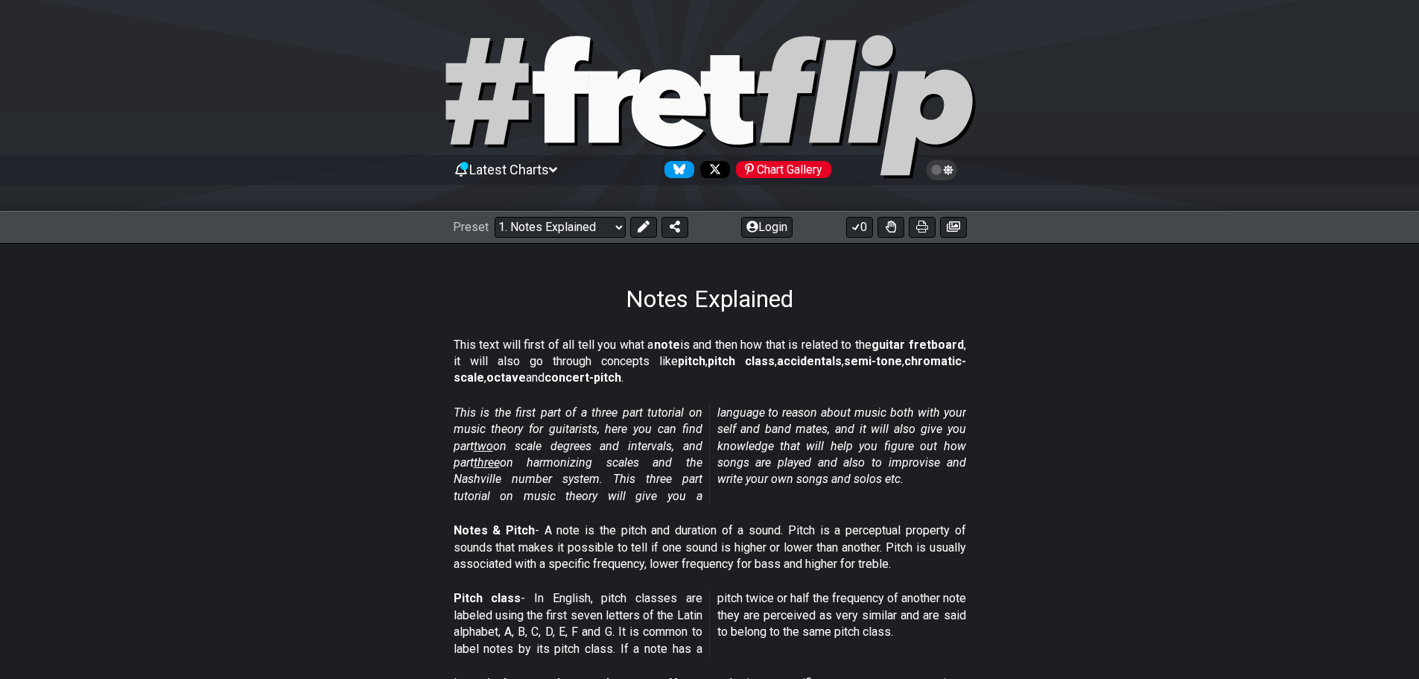  I want to click on strong: semi-tone, so click(873, 361).